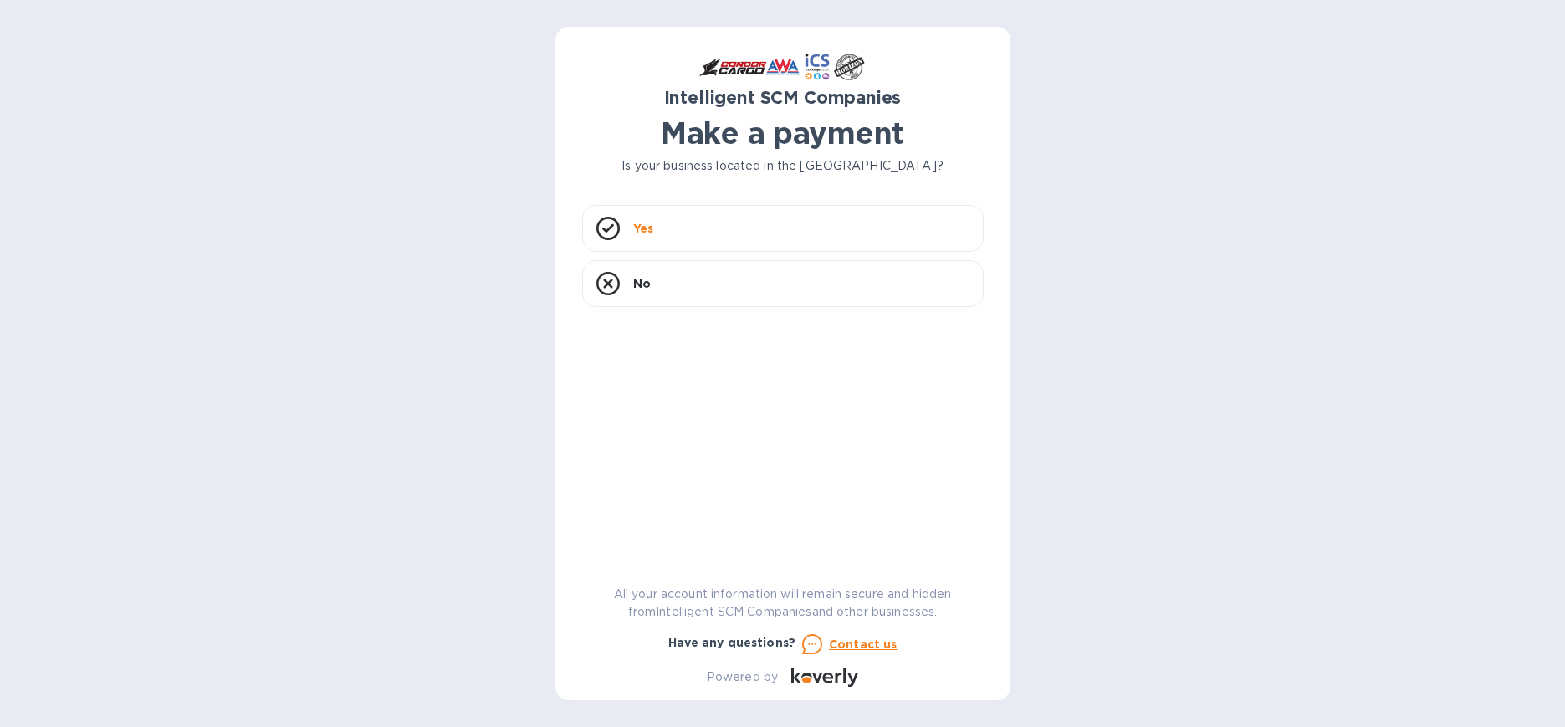 Image resolution: width=1565 pixels, height=727 pixels. Describe the element at coordinates (732, 642) in the screenshot. I see `b: Have any questions?` at that location.